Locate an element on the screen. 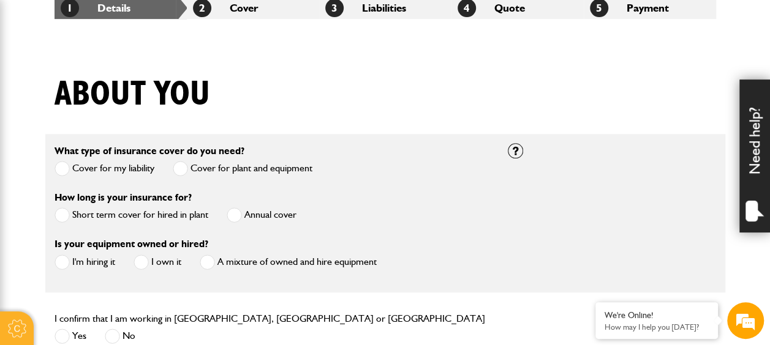  label: Yes is located at coordinates (70, 336).